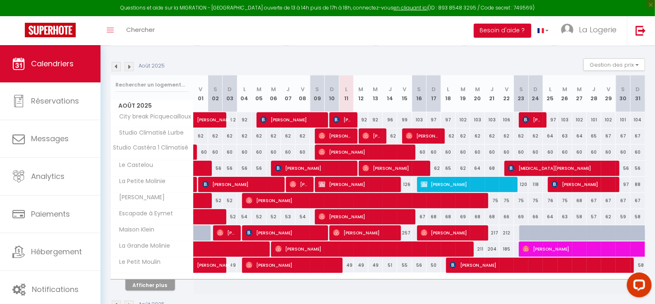 The image size is (655, 304). I want to click on div: 92, so click(375, 120).